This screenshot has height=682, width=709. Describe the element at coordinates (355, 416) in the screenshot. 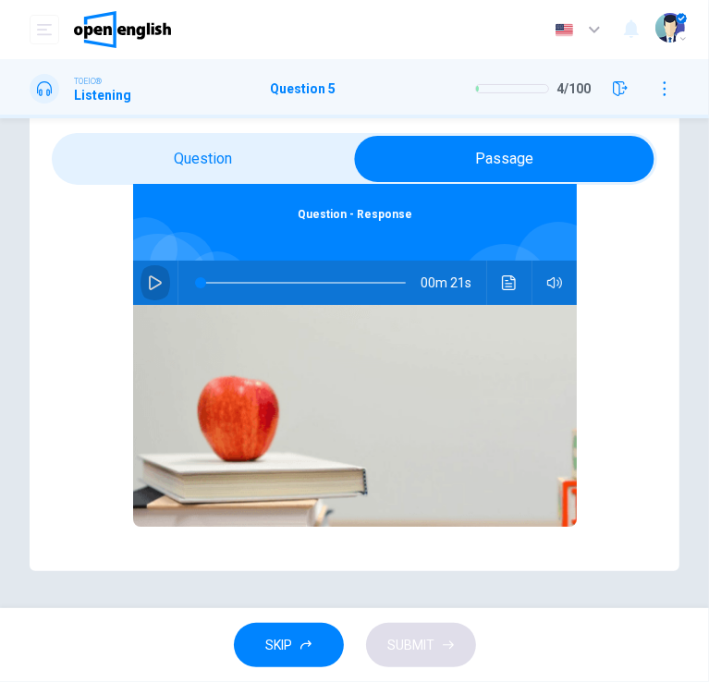

I see `img: Question - Response` at that location.